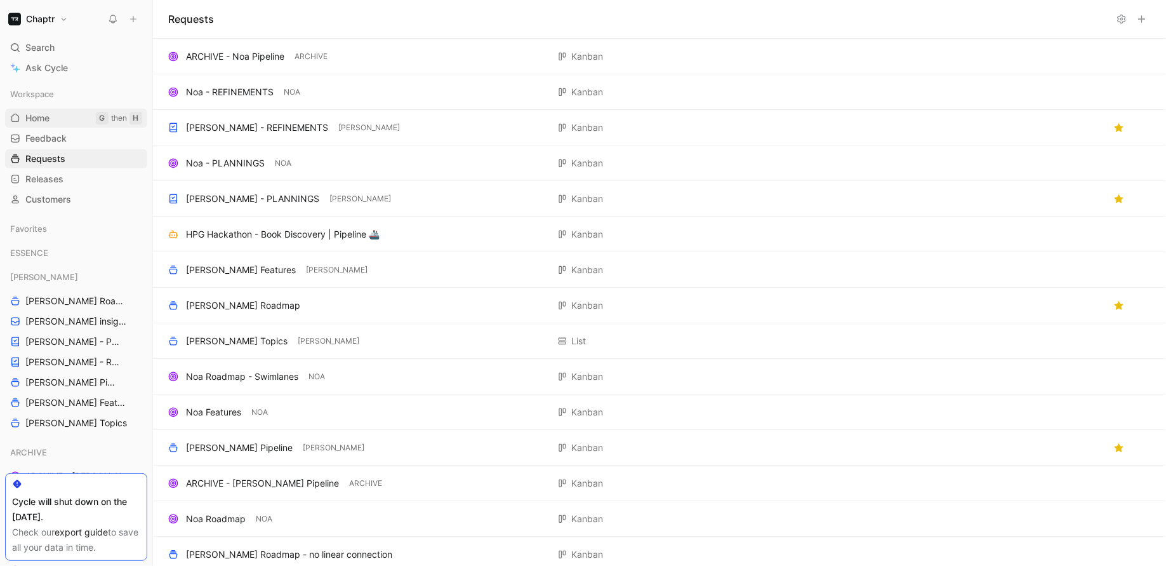 Image resolution: width=1166 pixels, height=566 pixels. I want to click on a: Ask Cycle, so click(76, 68).